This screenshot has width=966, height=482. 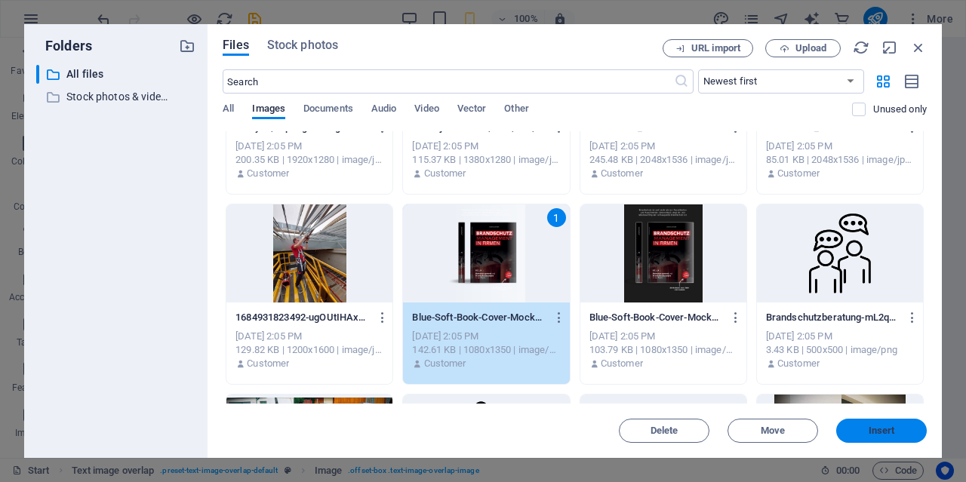 What do you see at coordinates (840, 160) in the screenshot?
I see `div: 85.01 KB | 2048x1536 | image/jpeg` at bounding box center [840, 160].